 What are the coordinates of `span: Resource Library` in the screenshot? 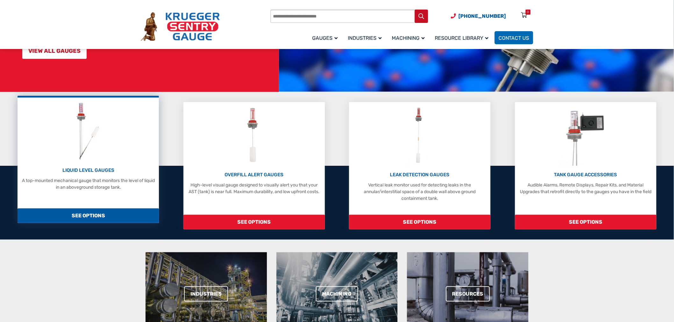 It's located at (462, 38).